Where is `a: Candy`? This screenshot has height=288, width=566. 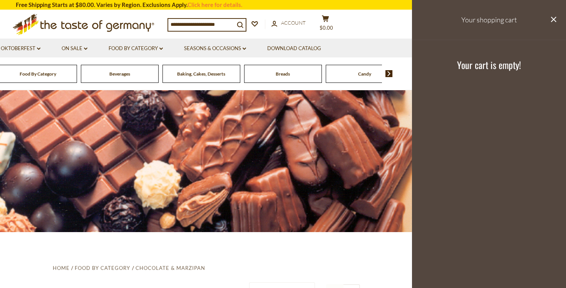
a: Candy is located at coordinates (365, 74).